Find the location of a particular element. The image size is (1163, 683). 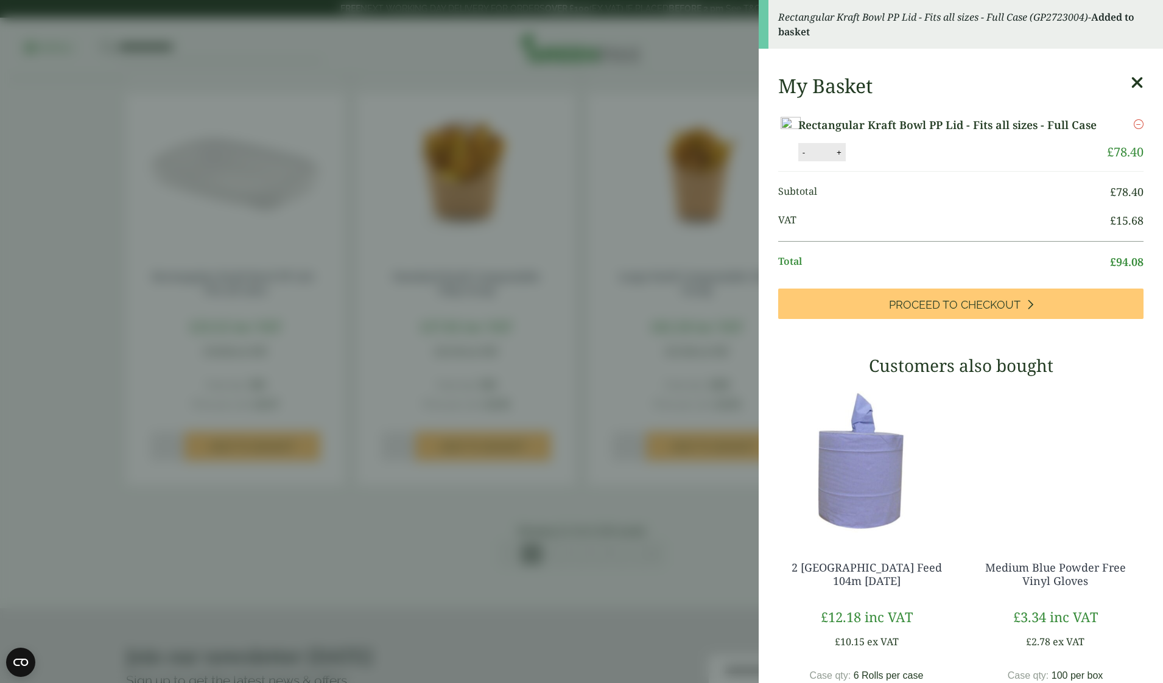

span: VAT is located at coordinates (944, 220).